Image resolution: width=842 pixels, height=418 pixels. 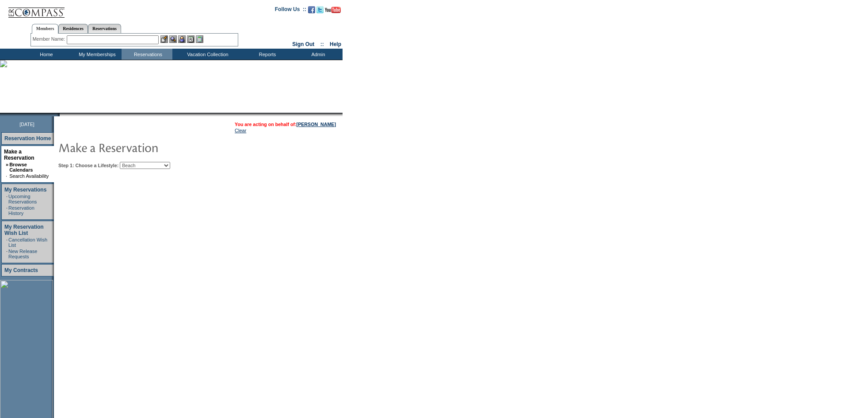 What do you see at coordinates (23, 199) in the screenshot?
I see `a: Upcoming Reservations` at bounding box center [23, 199].